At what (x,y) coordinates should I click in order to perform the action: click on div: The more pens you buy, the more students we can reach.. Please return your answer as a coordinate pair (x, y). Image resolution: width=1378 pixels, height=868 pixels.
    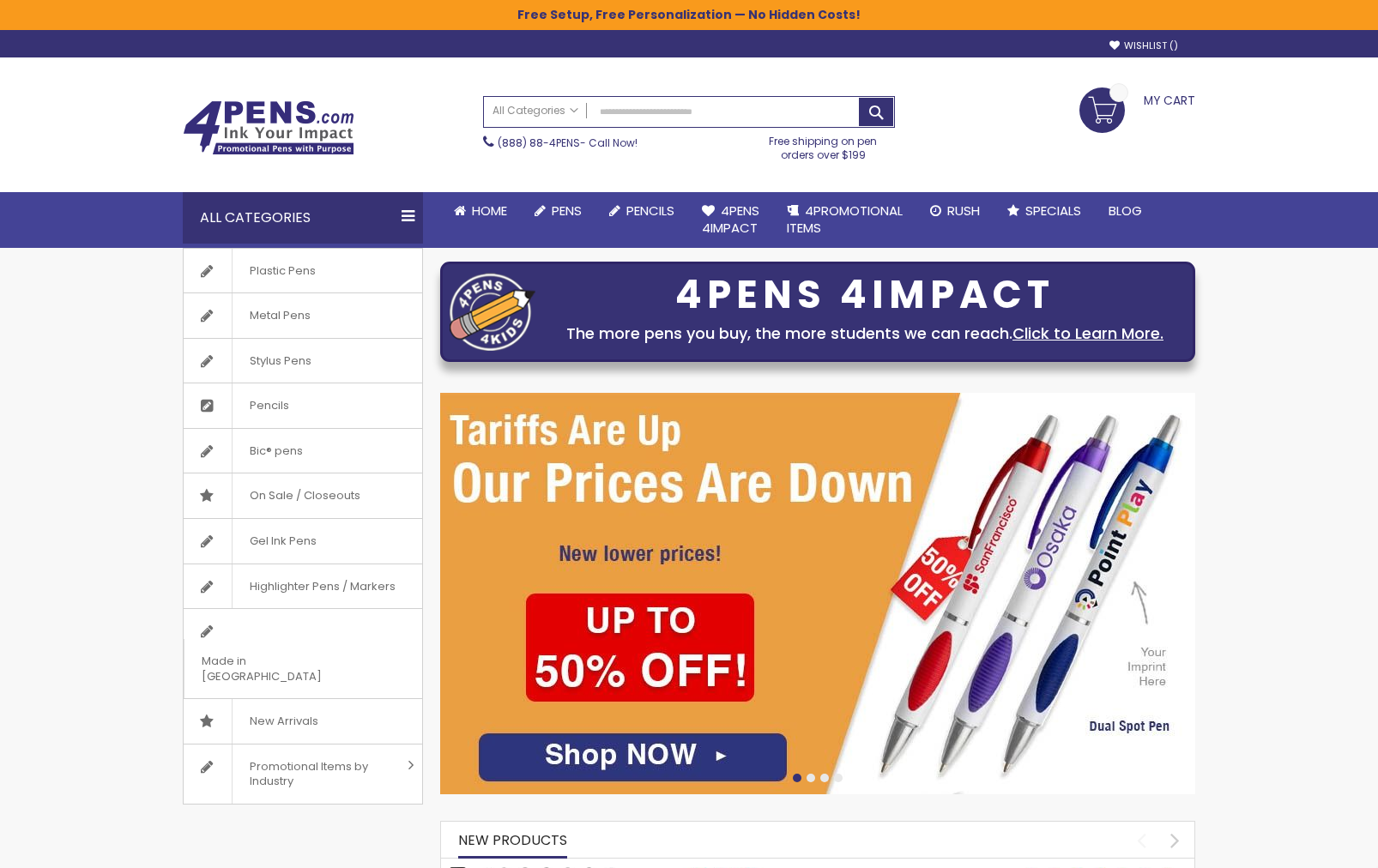
    Looking at the image, I should click on (865, 334).